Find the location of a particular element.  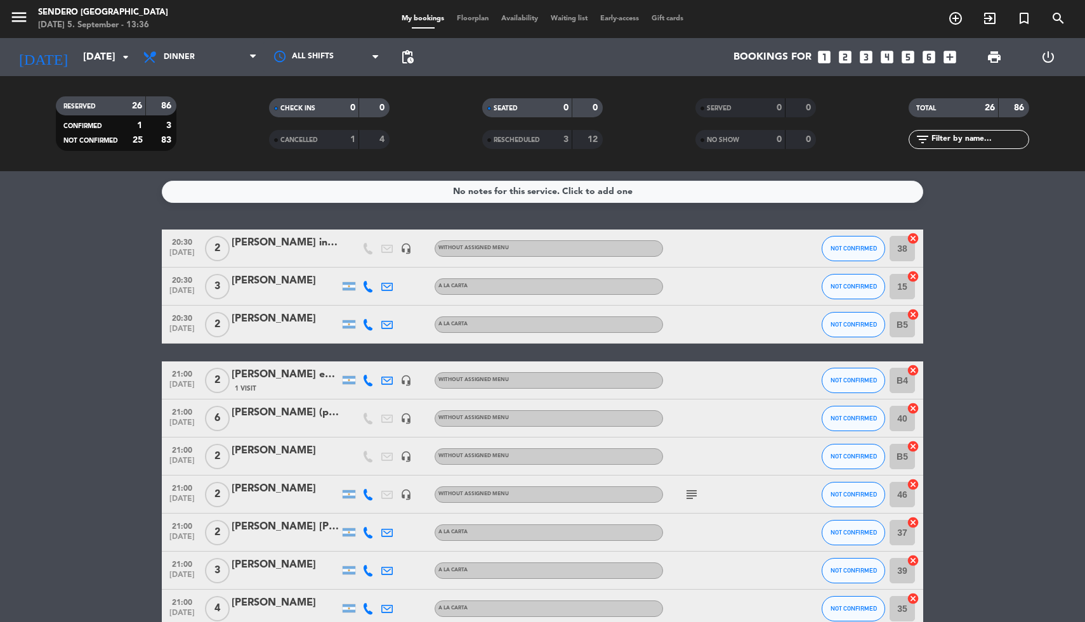

i: add_box is located at coordinates (950, 57).